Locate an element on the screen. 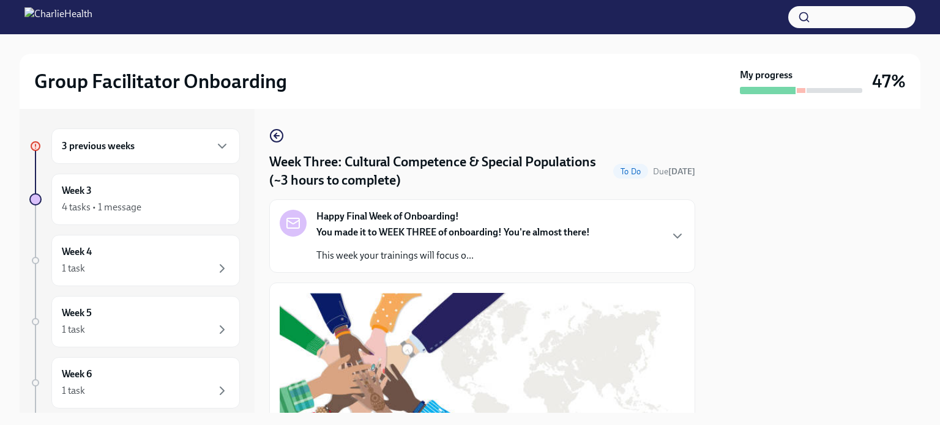 This screenshot has height=425, width=940. a: Week 61 task is located at coordinates (135, 383).